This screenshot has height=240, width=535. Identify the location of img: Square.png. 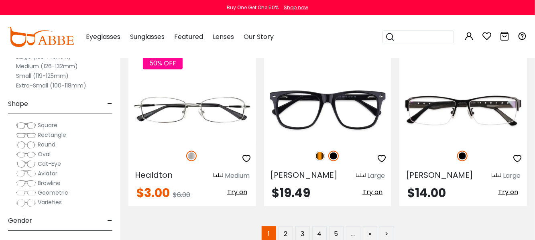
(26, 126).